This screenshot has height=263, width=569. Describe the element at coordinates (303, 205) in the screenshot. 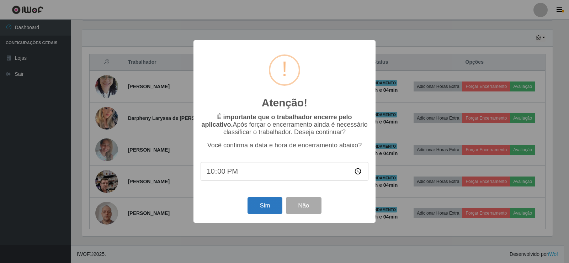

I see `button: Não` at that location.